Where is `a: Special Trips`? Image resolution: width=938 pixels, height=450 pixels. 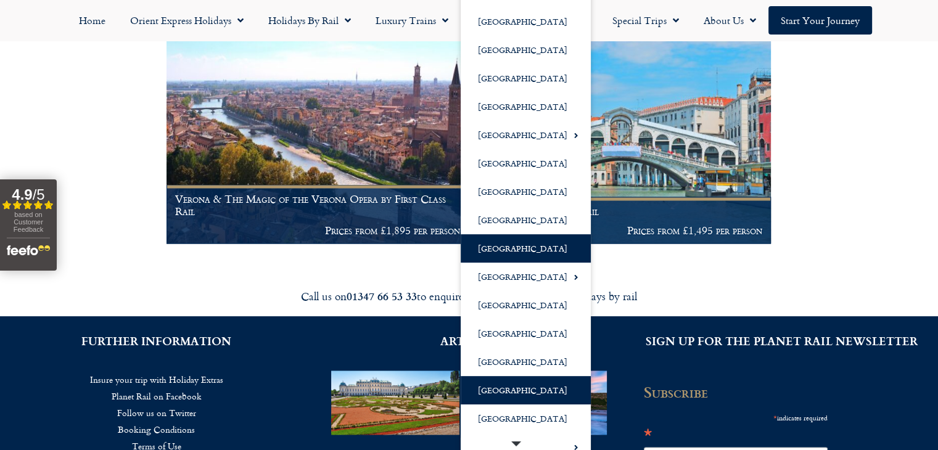 a: Special Trips is located at coordinates (645, 20).